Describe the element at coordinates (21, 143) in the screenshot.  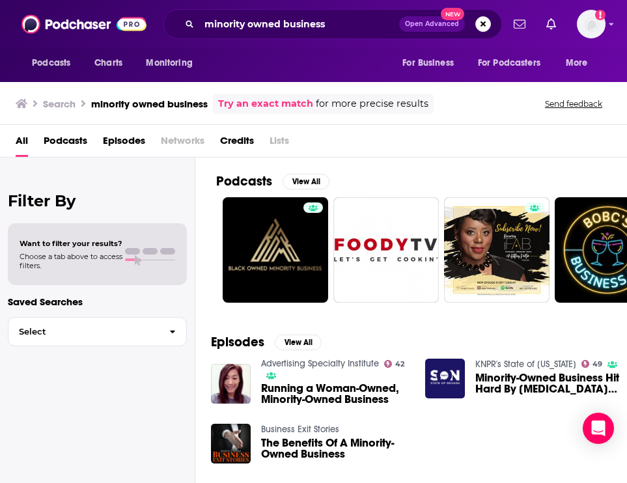
I see `span: All` at that location.